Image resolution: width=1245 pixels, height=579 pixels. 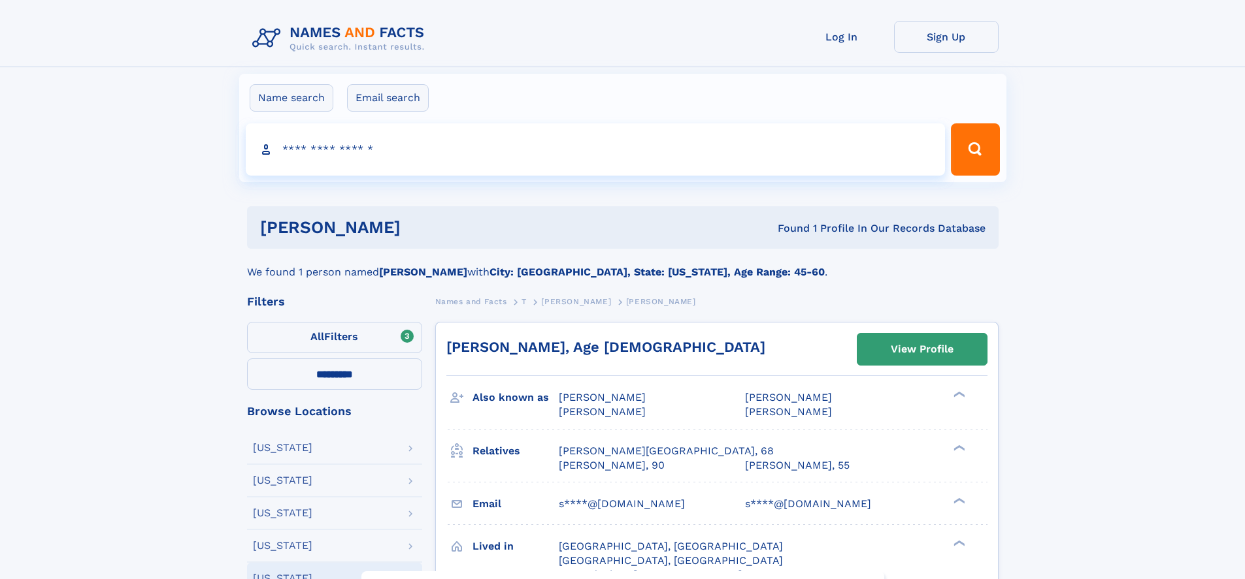 What do you see at coordinates (524, 302) in the screenshot?
I see `span: T` at bounding box center [524, 302].